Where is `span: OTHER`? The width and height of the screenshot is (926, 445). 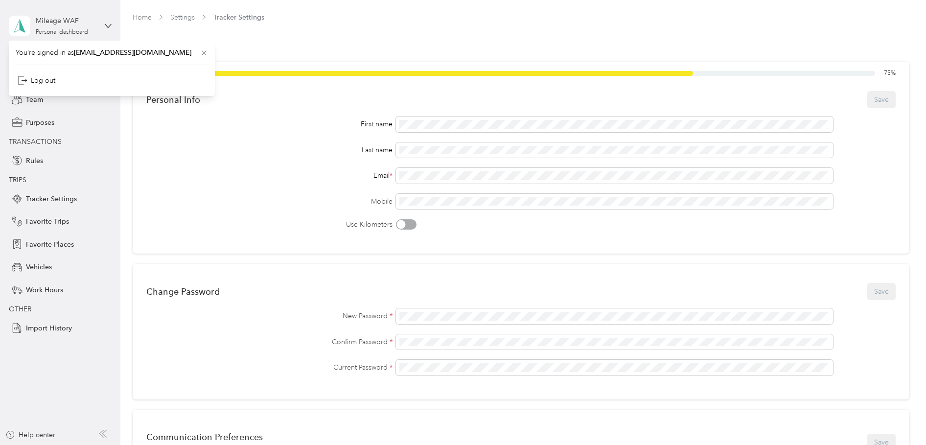
span: OTHER is located at coordinates (20, 309).